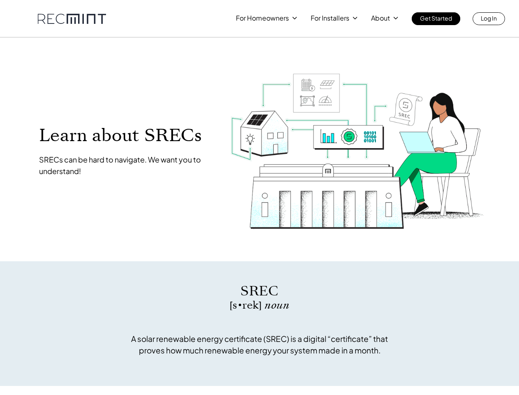 The image size is (519, 395). I want to click on p: For Homeowners, so click(262, 18).